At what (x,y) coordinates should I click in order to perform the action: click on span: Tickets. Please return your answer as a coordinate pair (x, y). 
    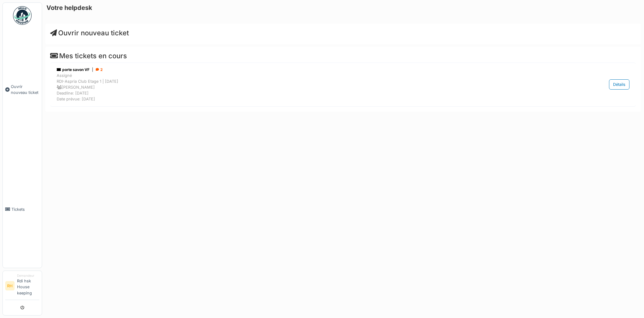
    Looking at the image, I should click on (25, 209).